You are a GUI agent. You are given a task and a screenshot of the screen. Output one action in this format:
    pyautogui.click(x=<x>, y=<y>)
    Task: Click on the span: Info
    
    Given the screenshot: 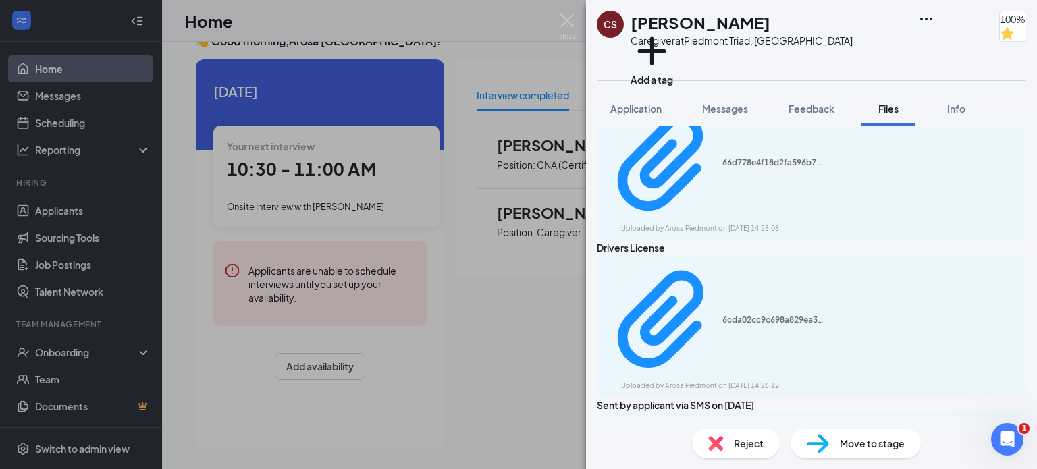 What is the action you would take?
    pyautogui.click(x=956, y=109)
    